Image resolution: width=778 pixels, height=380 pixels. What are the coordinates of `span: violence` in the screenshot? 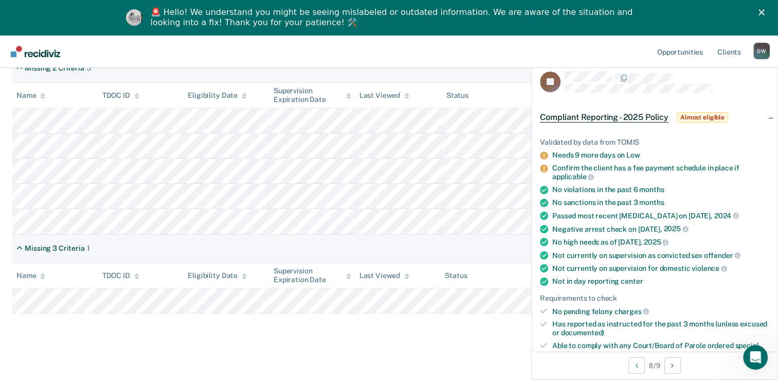 It's located at (709, 268).